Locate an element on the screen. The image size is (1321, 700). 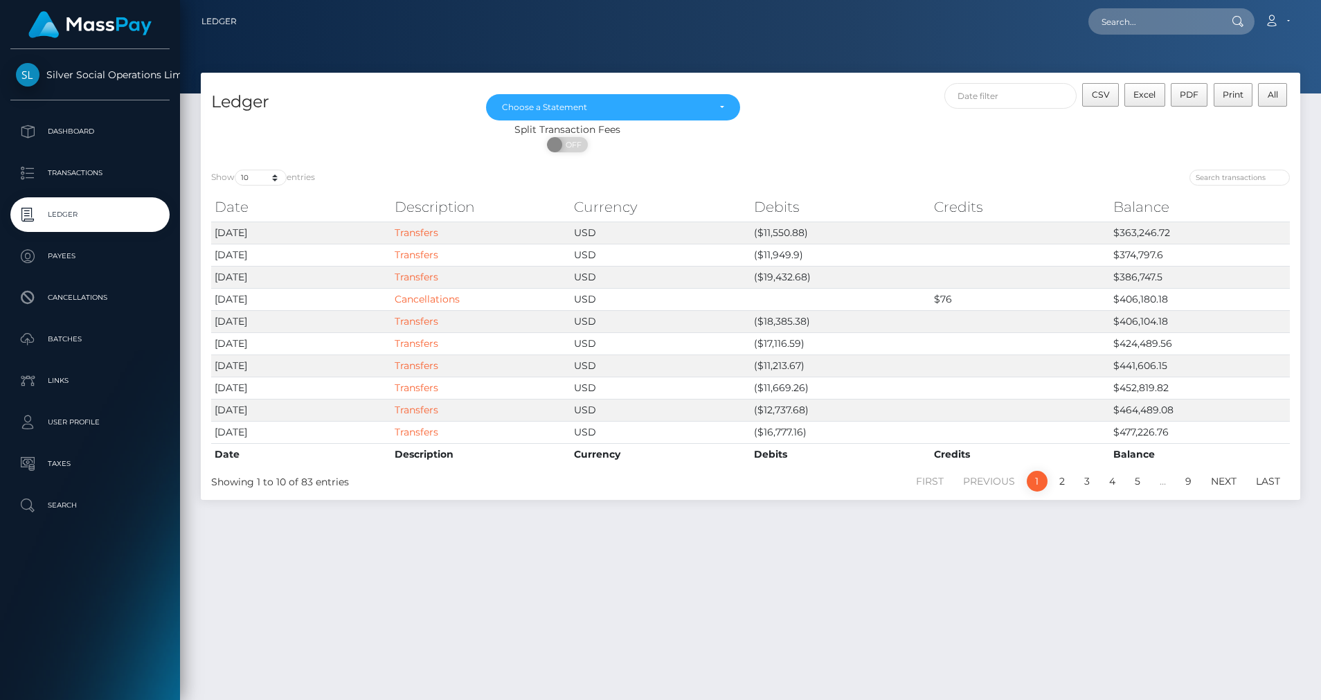
td: ($11,949.9) is located at coordinates (840, 255).